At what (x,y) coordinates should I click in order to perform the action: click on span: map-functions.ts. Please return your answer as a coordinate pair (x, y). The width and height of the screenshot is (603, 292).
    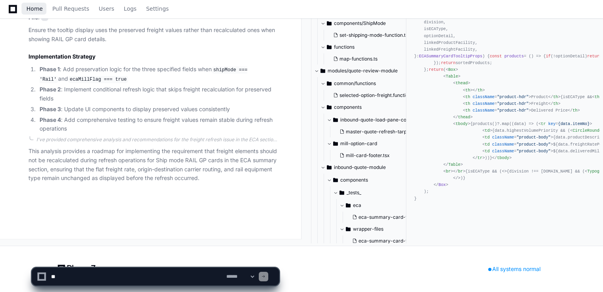
    Looking at the image, I should click on (358, 59).